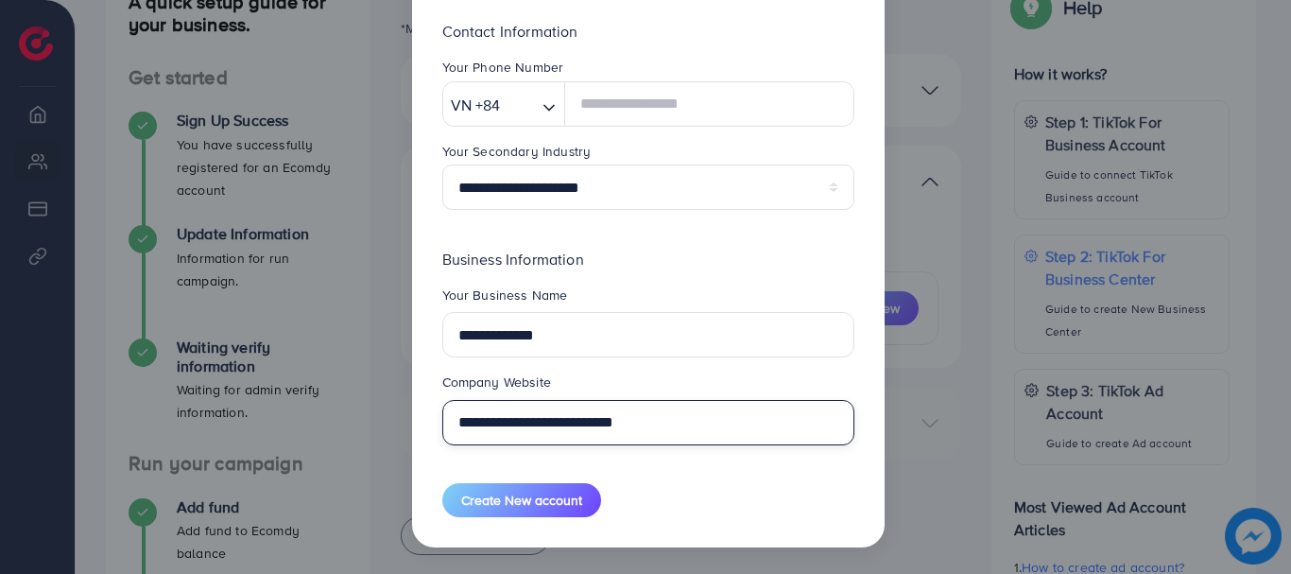 This screenshot has height=574, width=1291. Describe the element at coordinates (648, 259) in the screenshot. I see `p: Business Information` at that location.